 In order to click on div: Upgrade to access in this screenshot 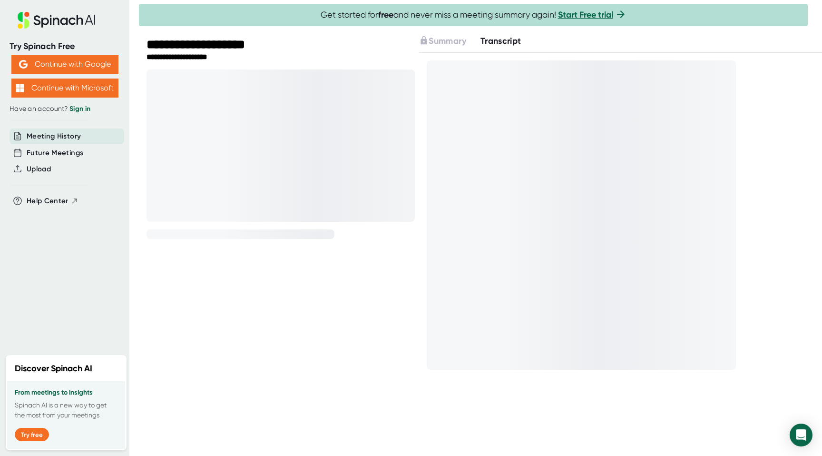, I will do `click(450, 41)`.